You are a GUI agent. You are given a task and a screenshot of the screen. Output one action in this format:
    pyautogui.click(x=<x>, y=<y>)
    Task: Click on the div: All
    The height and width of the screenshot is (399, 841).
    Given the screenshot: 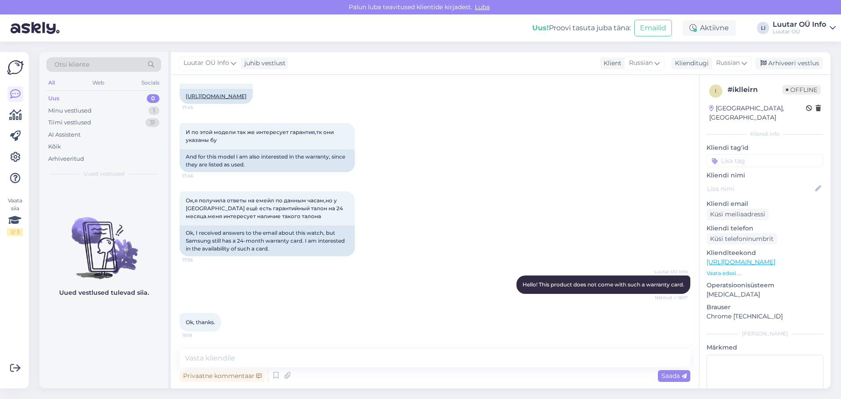 What is the action you would take?
    pyautogui.click(x=51, y=83)
    